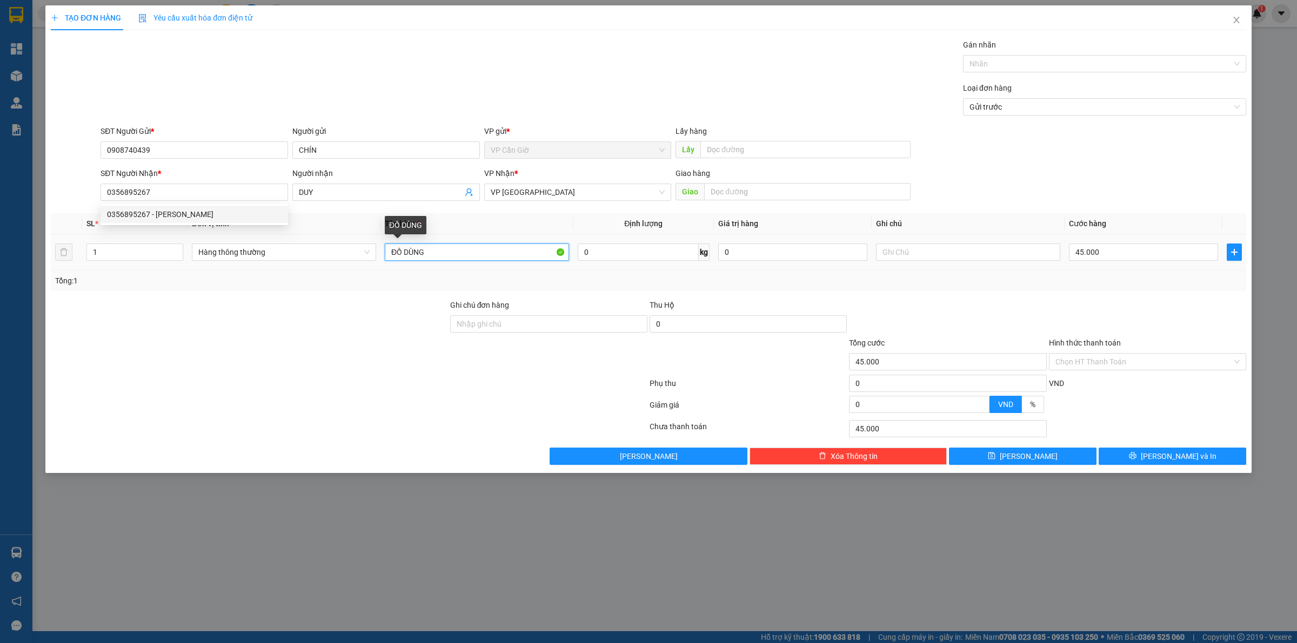  I want to click on div: 0356895267 - DUY, so click(194, 214).